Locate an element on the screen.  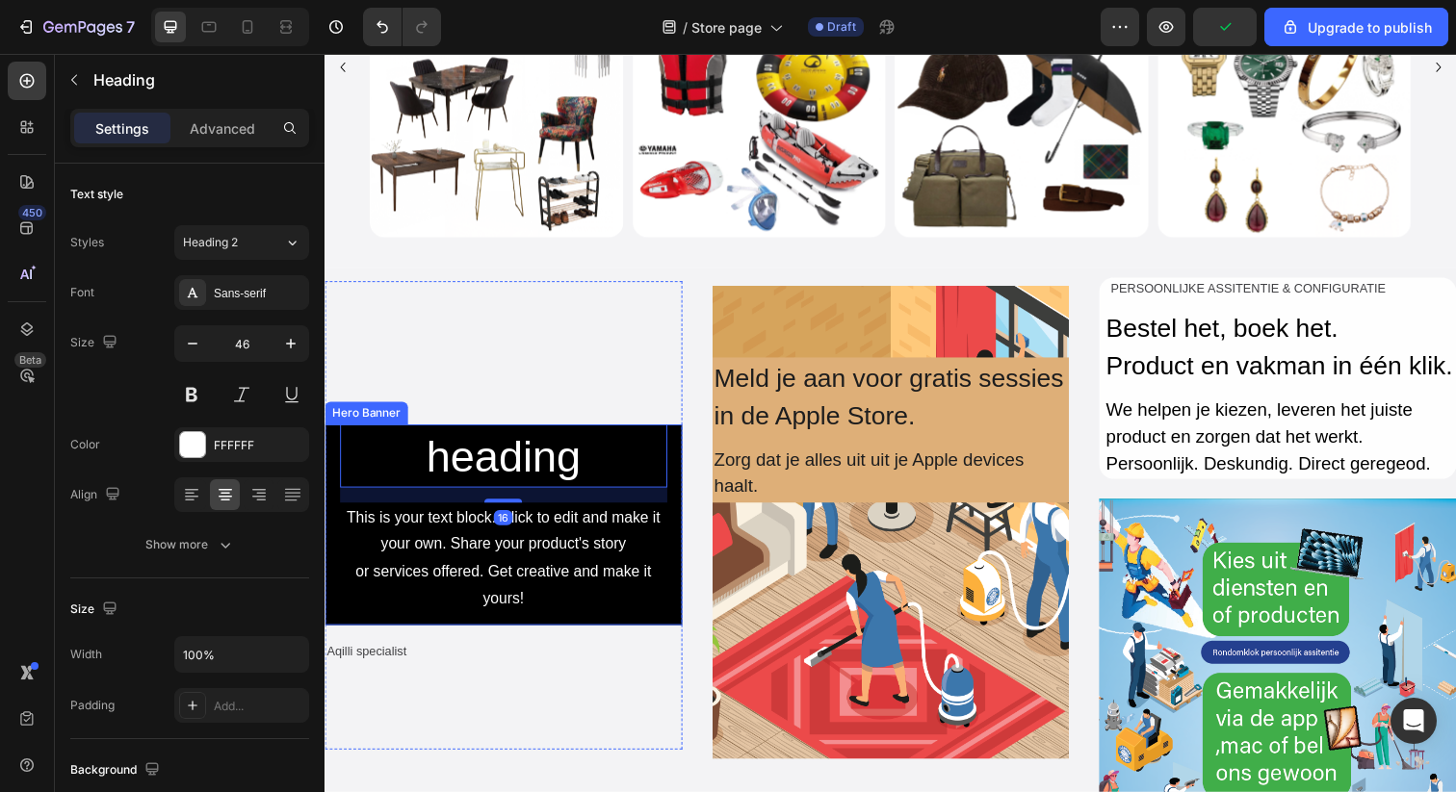
p: We helpen je kiezen, leveren het juiste product en zorgen dat het werkt. is located at coordinates (975, 377).